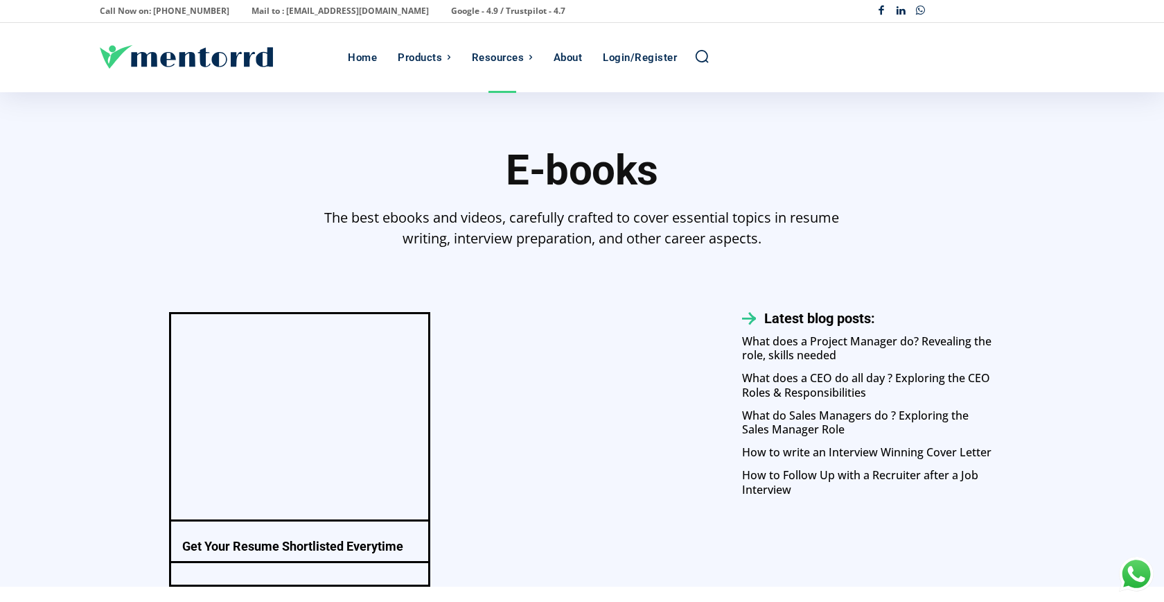  What do you see at coordinates (582, 228) in the screenshot?
I see `p: The best ebooks and videos, carefully crafted to cover essential topics in resume writing, interv...` at bounding box center [582, 228].